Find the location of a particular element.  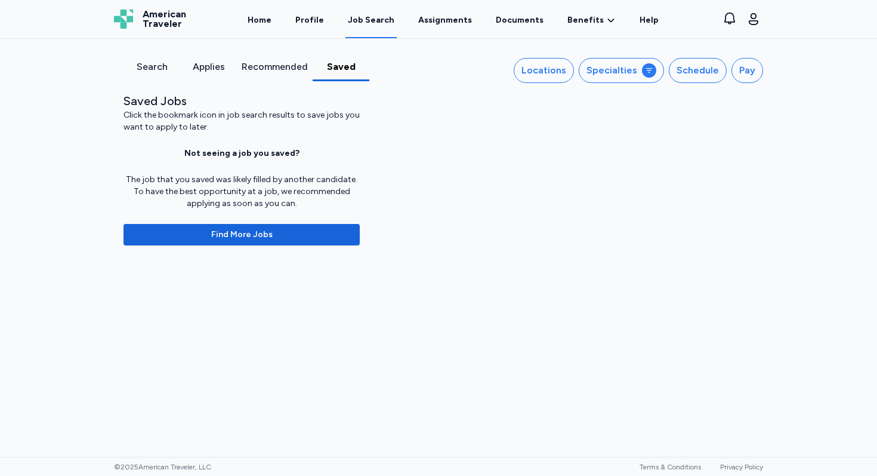

div: Job Search is located at coordinates (371, 20).